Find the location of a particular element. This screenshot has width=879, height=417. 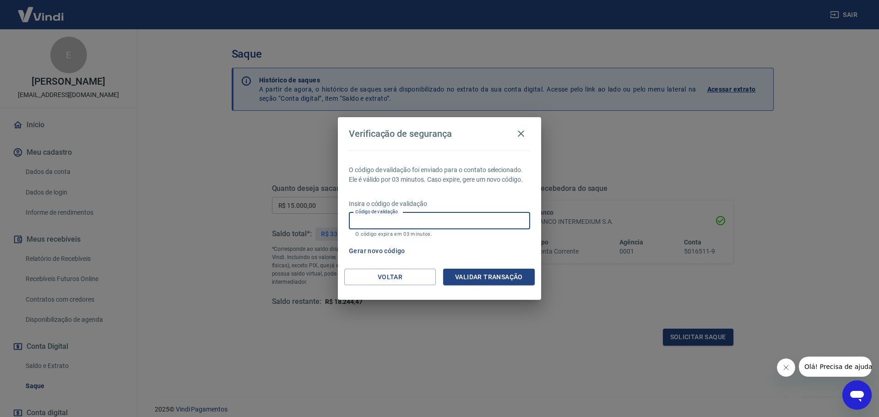

button: Voltar is located at coordinates (390, 277).